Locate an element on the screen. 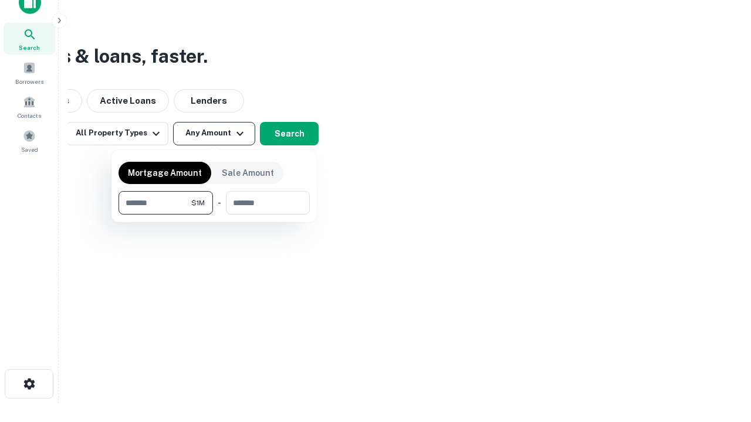  p: Sale Amount is located at coordinates (247, 173).